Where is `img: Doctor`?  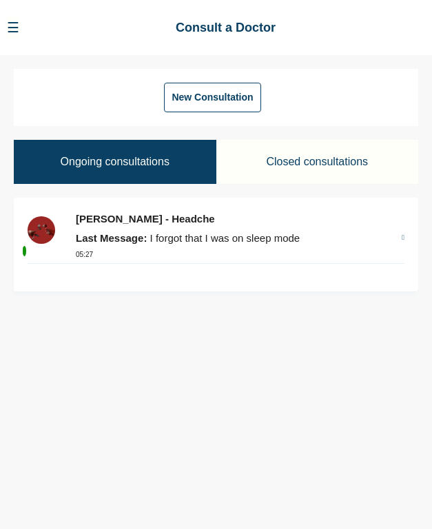 img: Doctor is located at coordinates (41, 230).